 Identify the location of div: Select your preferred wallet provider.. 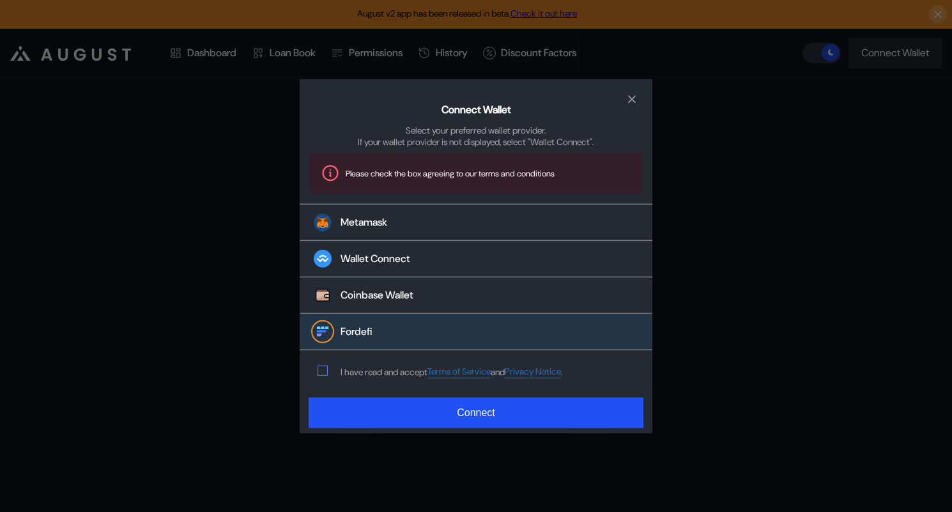
(476, 130).